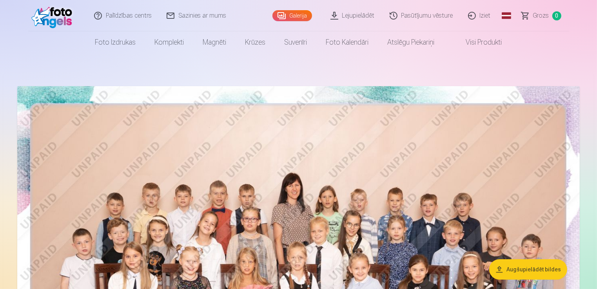  What do you see at coordinates (255, 42) in the screenshot?
I see `a: Krūzes` at bounding box center [255, 42].